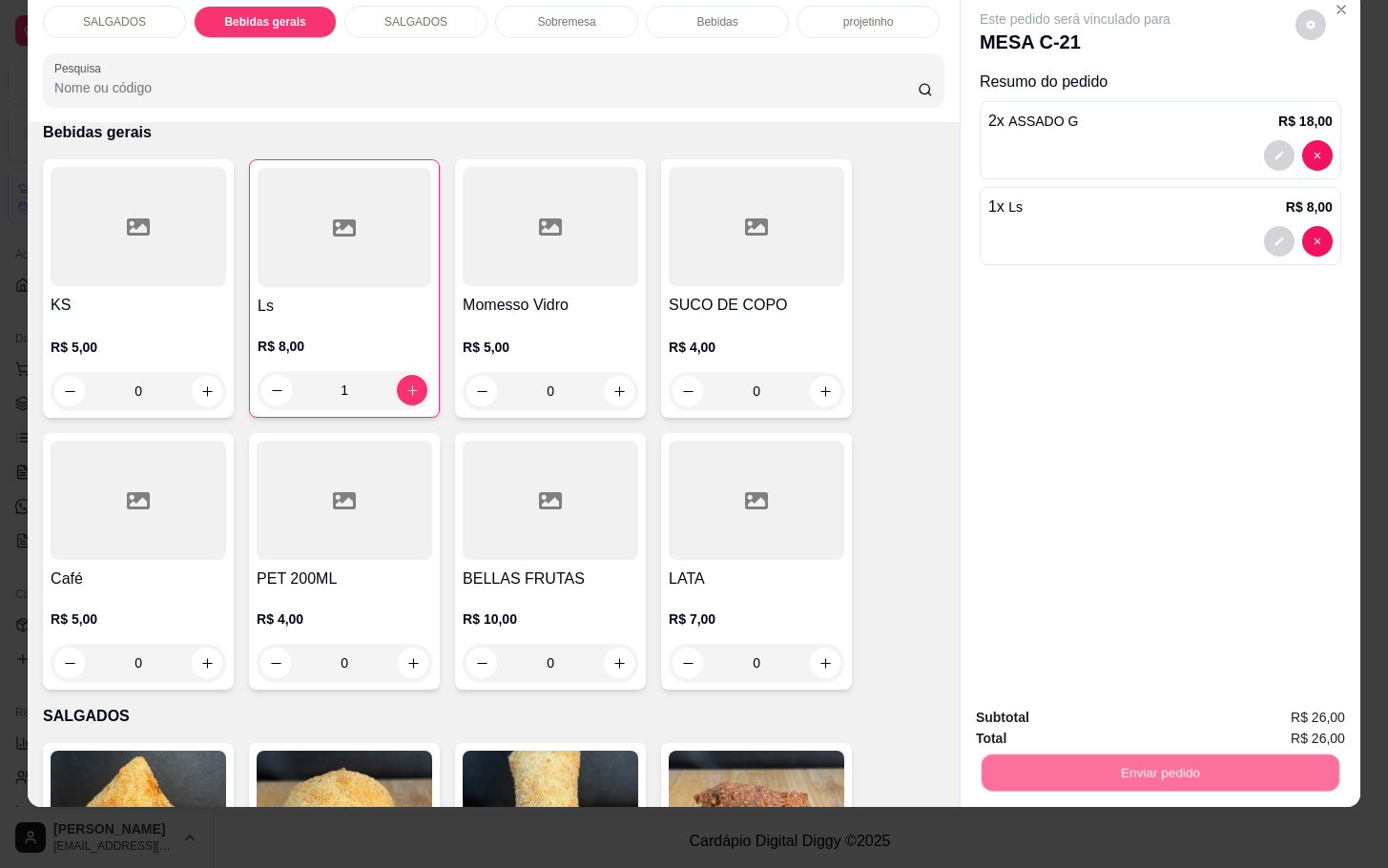 The width and height of the screenshot is (1388, 868). What do you see at coordinates (550, 579) in the screenshot?
I see `h4: BELLAS FRUTAS` at bounding box center [550, 579].